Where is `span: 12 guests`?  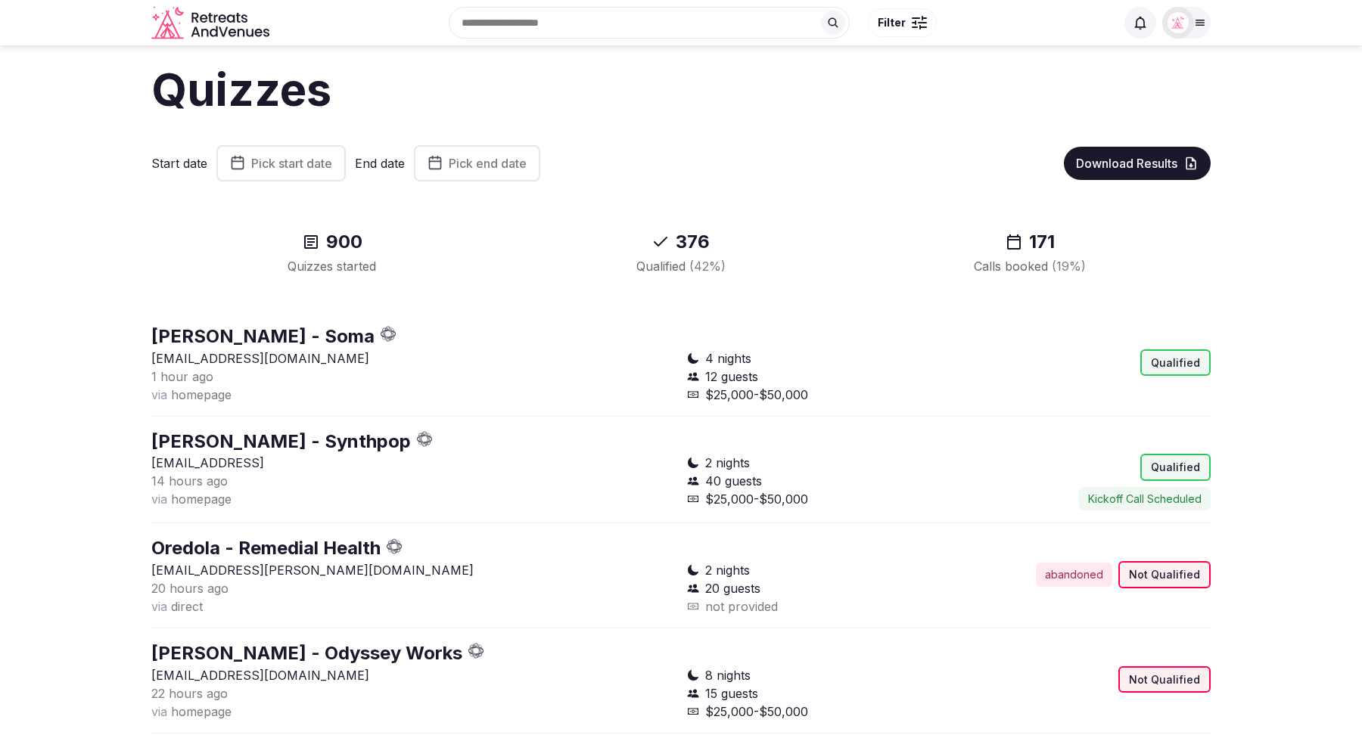 span: 12 guests is located at coordinates (731, 377).